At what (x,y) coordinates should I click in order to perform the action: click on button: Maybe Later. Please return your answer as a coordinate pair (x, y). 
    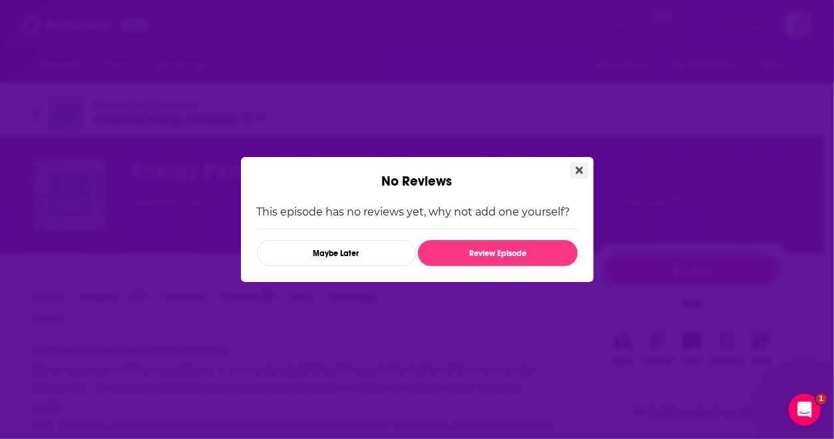
    Looking at the image, I should click on (336, 253).